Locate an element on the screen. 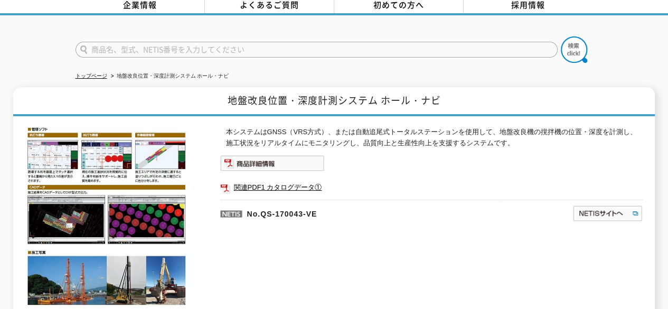 The width and height of the screenshot is (668, 309). h1: 地盤改良位置・深度計測システム ホール・ナビ is located at coordinates (334, 101).